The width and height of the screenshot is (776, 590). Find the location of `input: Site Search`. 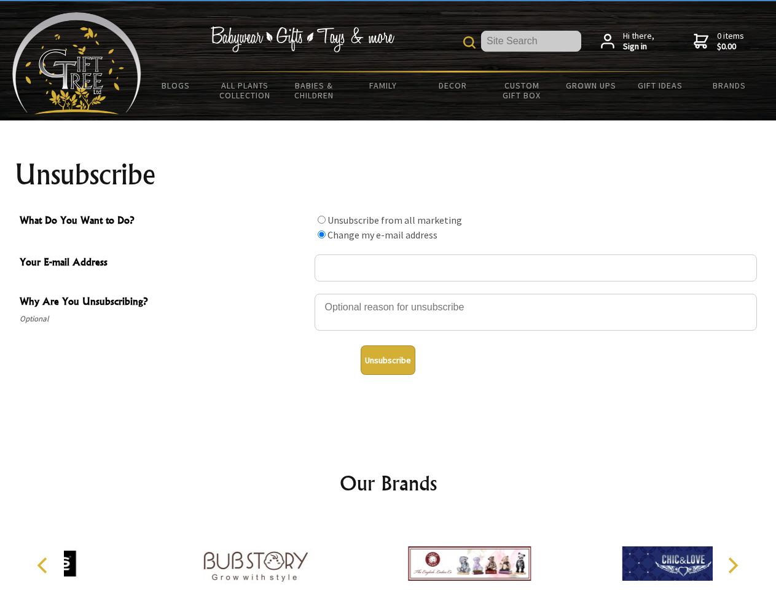

input: Site Search is located at coordinates (531, 41).